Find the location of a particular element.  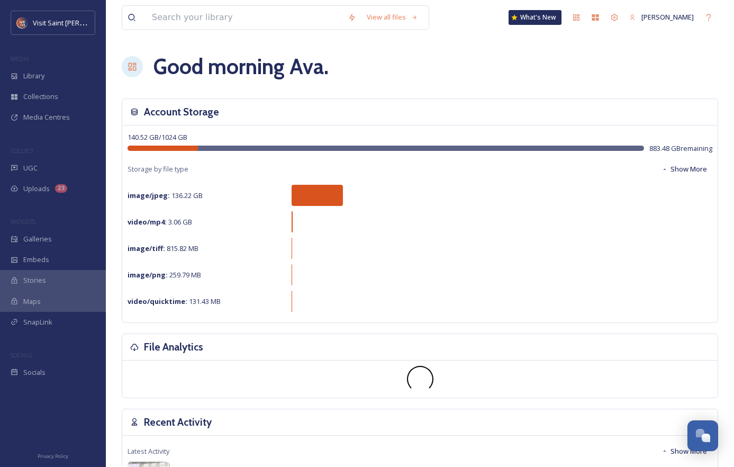

span: 815.82 MB is located at coordinates (163, 248).